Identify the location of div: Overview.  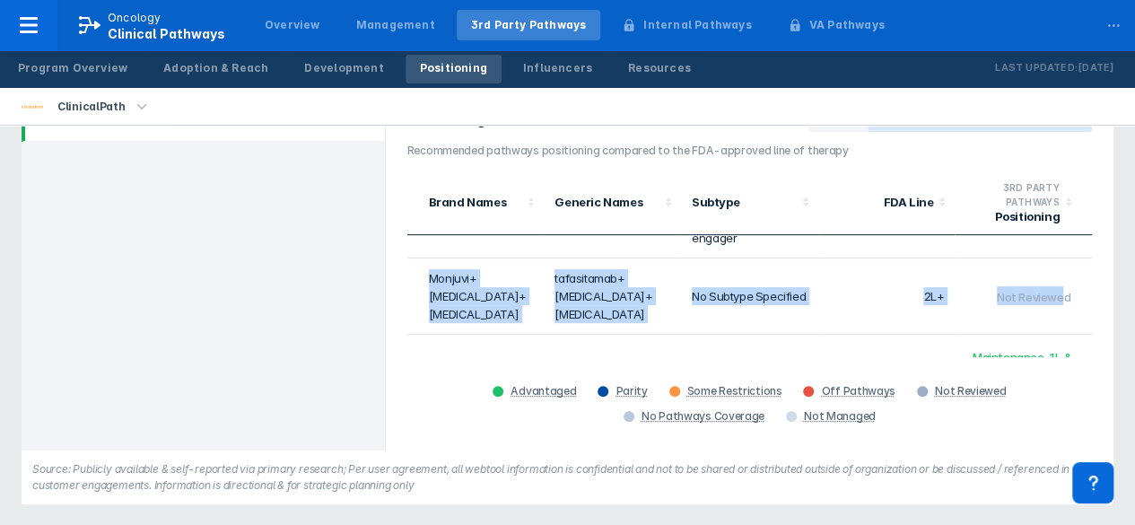
(292, 25).